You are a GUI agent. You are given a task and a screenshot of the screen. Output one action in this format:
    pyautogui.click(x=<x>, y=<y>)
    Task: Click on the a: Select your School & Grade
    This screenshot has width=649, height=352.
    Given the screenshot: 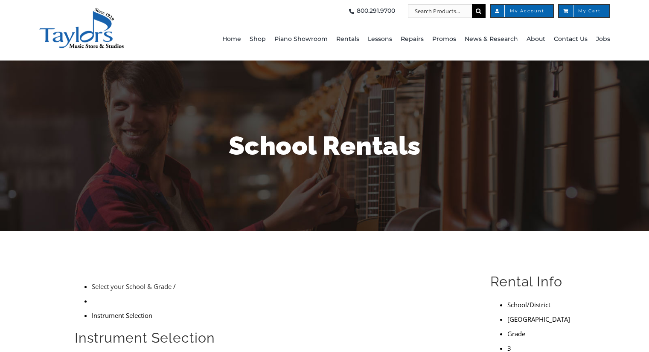 What is the action you would take?
    pyautogui.click(x=131, y=287)
    